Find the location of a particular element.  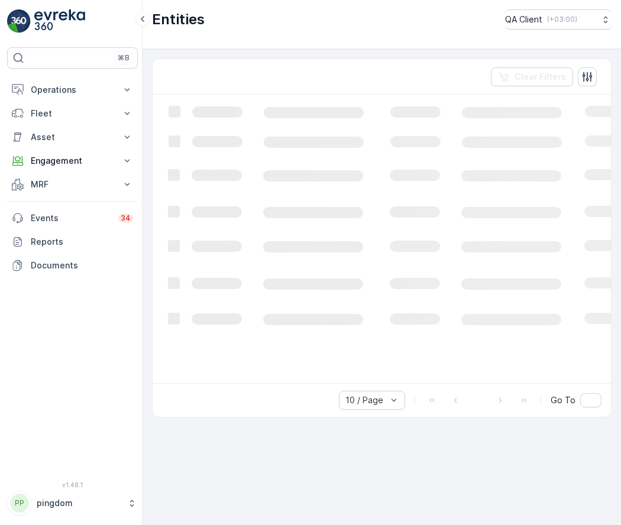

span: Go To is located at coordinates (563, 401).